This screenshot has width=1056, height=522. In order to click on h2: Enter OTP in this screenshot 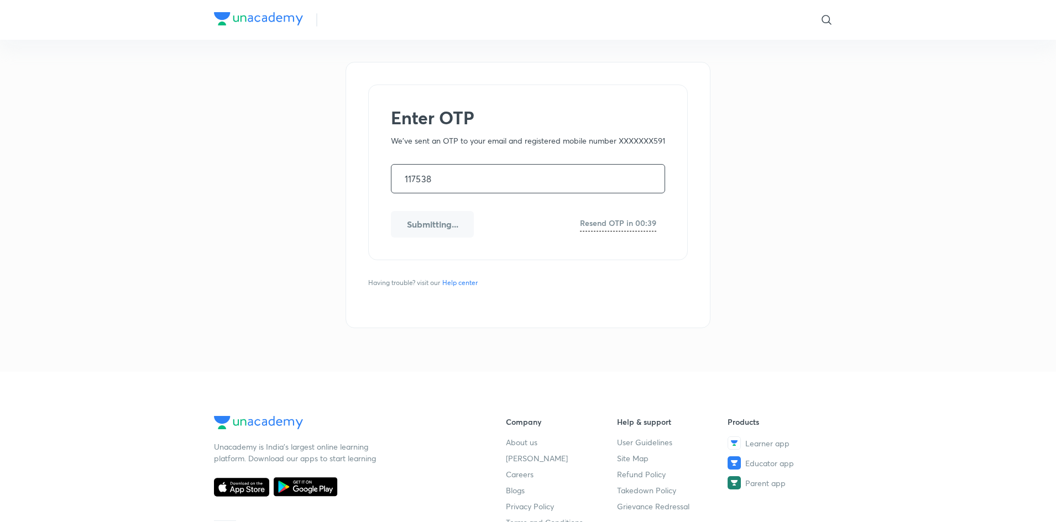, I will do `click(528, 118)`.